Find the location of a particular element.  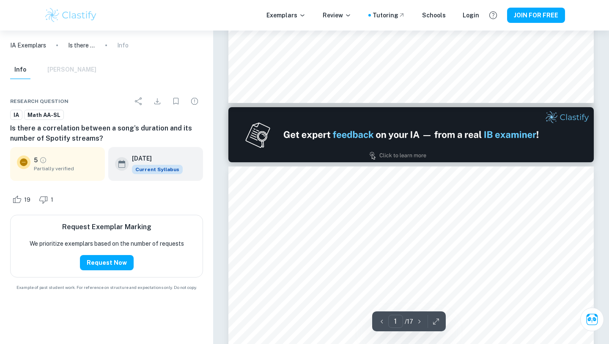

p: / 17 is located at coordinates (409, 321).